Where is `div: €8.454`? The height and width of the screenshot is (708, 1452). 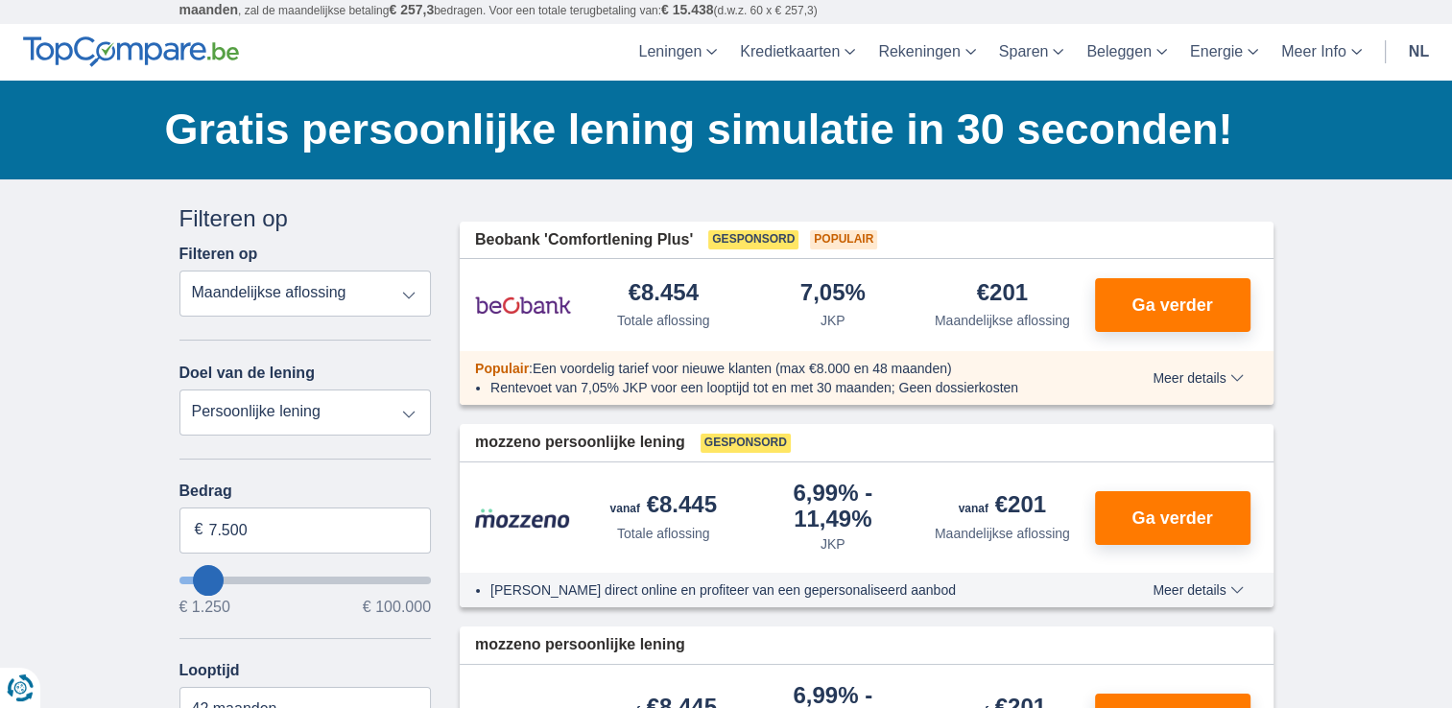
div: €8.454 is located at coordinates (663, 294).